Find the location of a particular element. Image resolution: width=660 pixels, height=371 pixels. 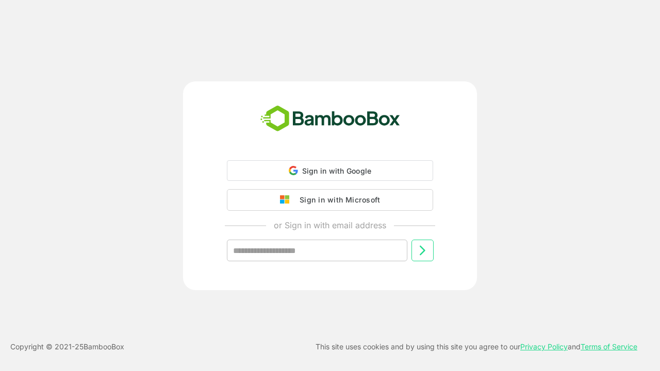

img: bamboobox is located at coordinates (330, 119).